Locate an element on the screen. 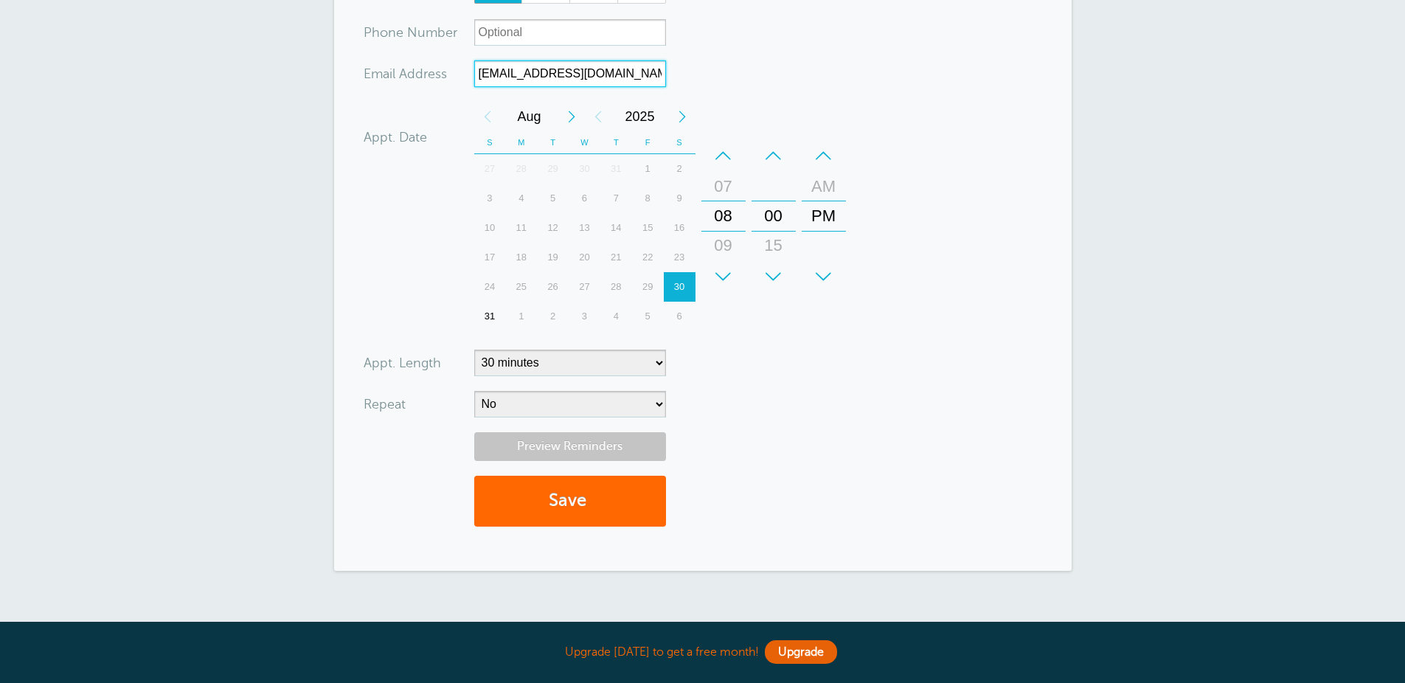 The image size is (1405, 683). div: 7 is located at coordinates (616, 198).